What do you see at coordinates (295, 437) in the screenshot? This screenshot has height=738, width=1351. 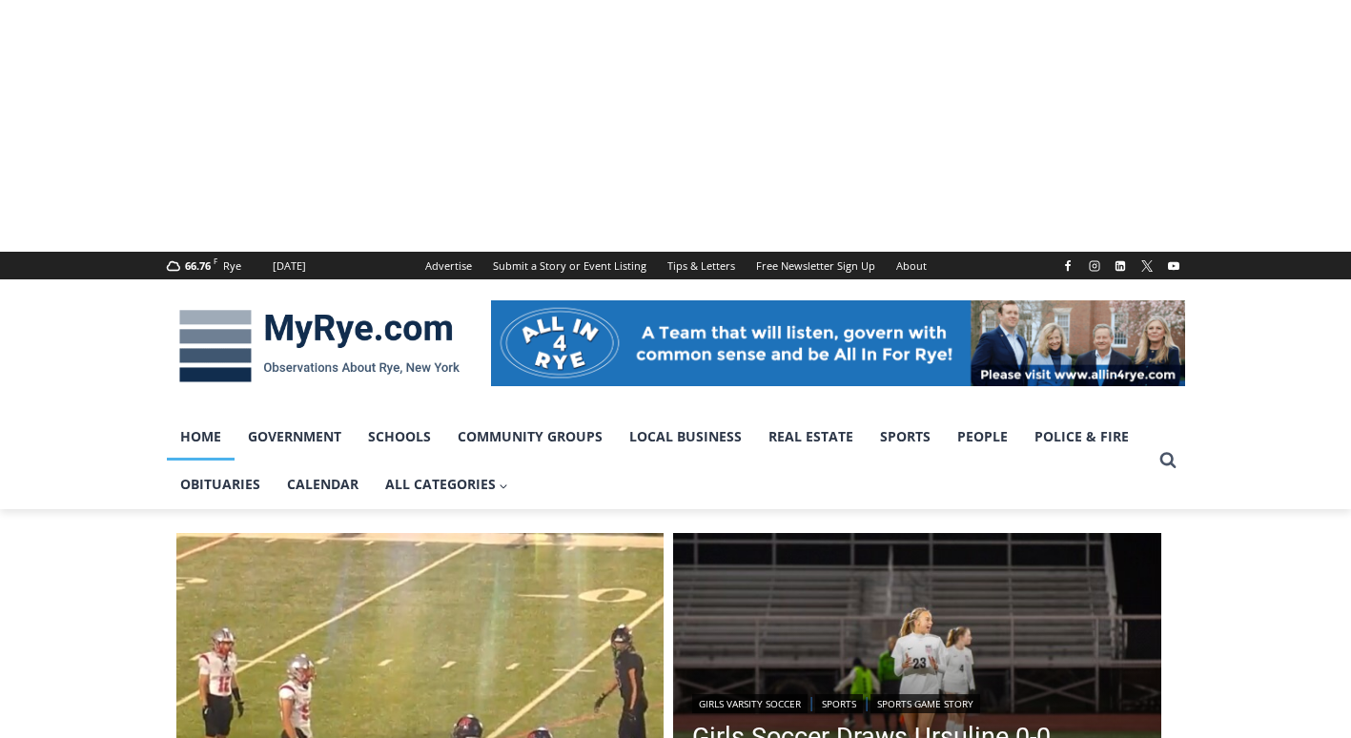 I see `a: Government` at bounding box center [295, 437].